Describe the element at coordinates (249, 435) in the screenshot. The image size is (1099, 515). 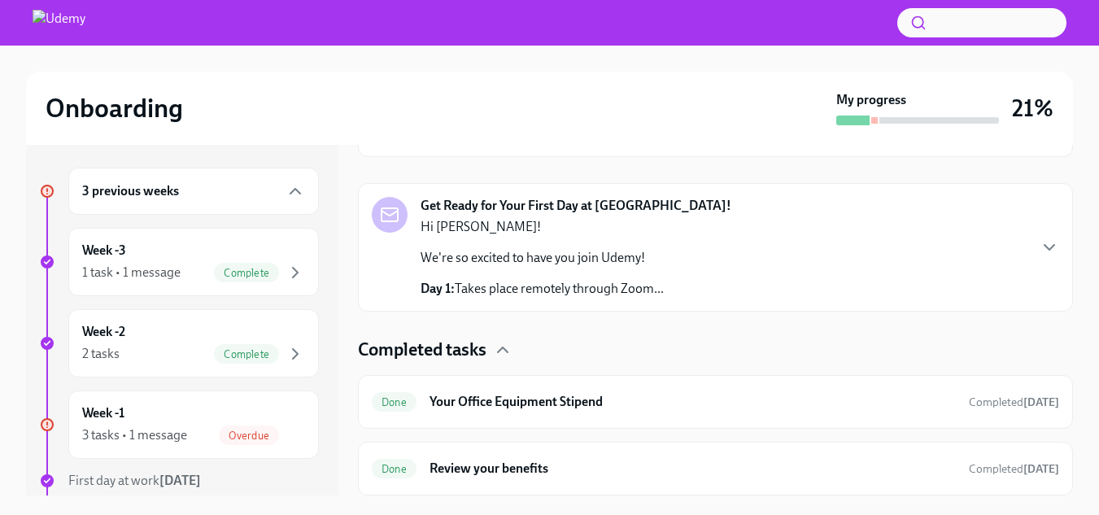
I see `span: Overdue` at that location.